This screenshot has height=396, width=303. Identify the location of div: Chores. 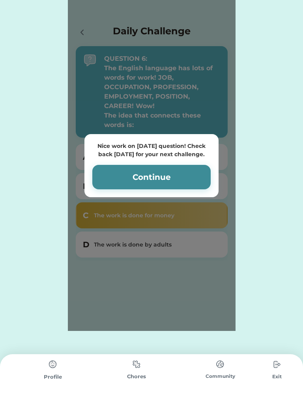
(136, 377).